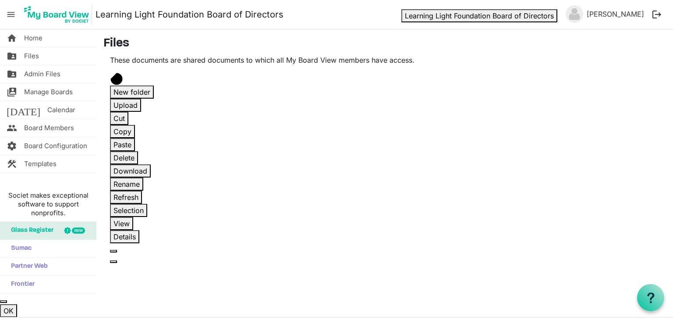 Image resolution: width=673 pixels, height=320 pixels. Describe the element at coordinates (12, 146) in the screenshot. I see `span: settings` at that location.